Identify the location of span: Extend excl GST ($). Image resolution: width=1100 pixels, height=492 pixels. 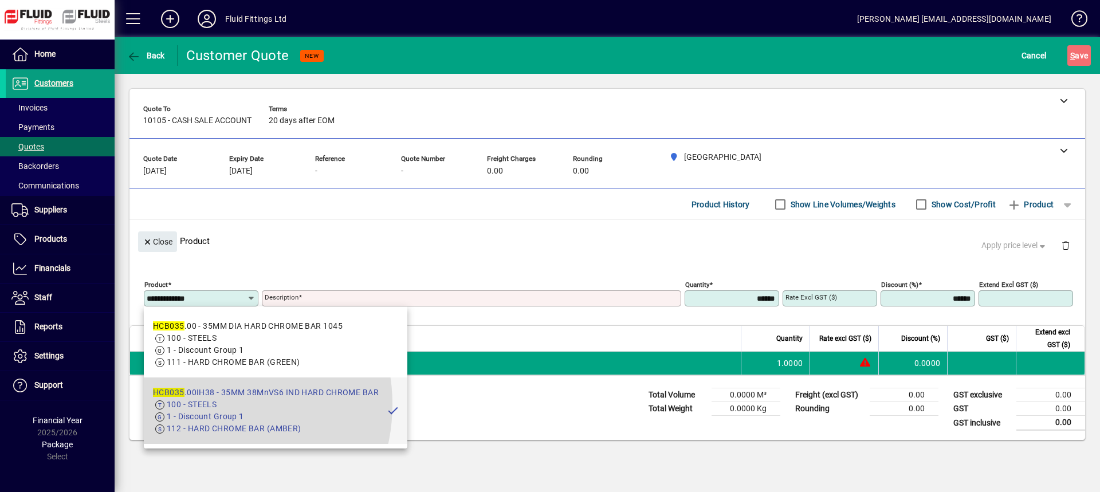
(1047, 339).